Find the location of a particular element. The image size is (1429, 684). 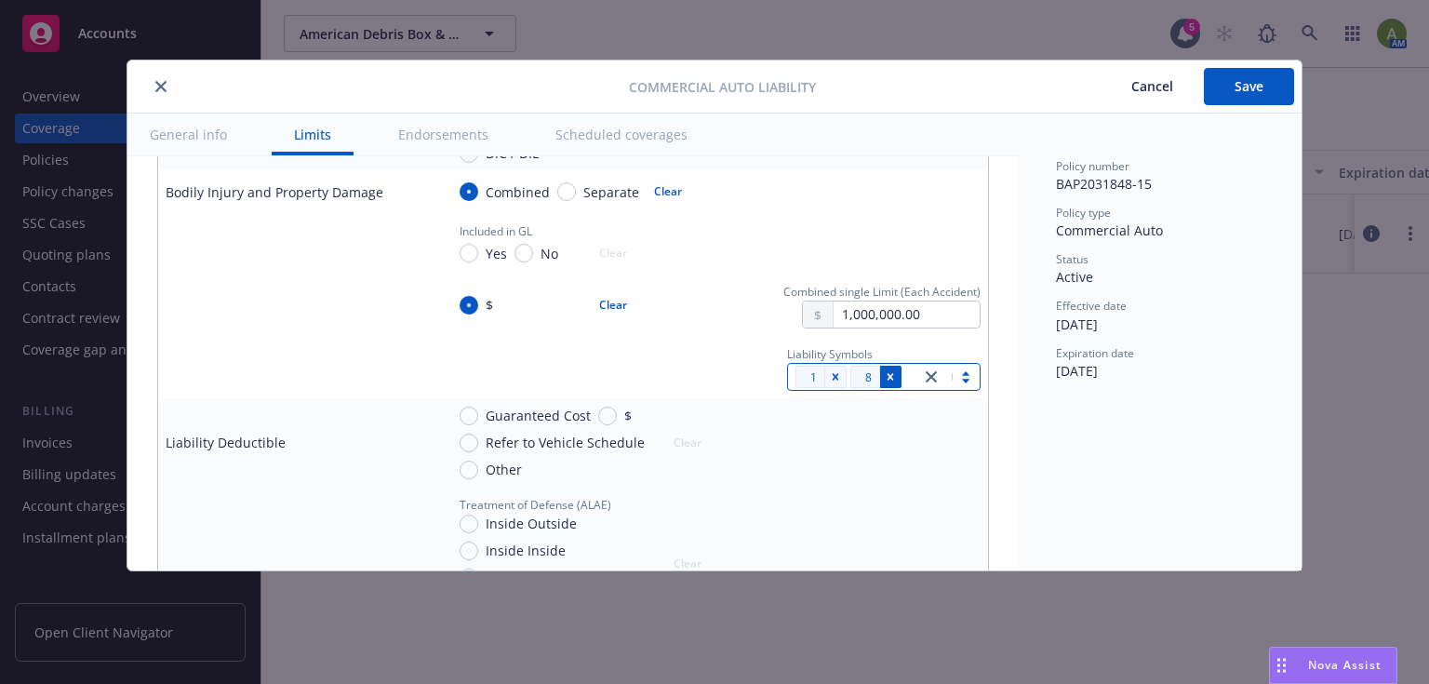

span: Effective date is located at coordinates (1091, 305).